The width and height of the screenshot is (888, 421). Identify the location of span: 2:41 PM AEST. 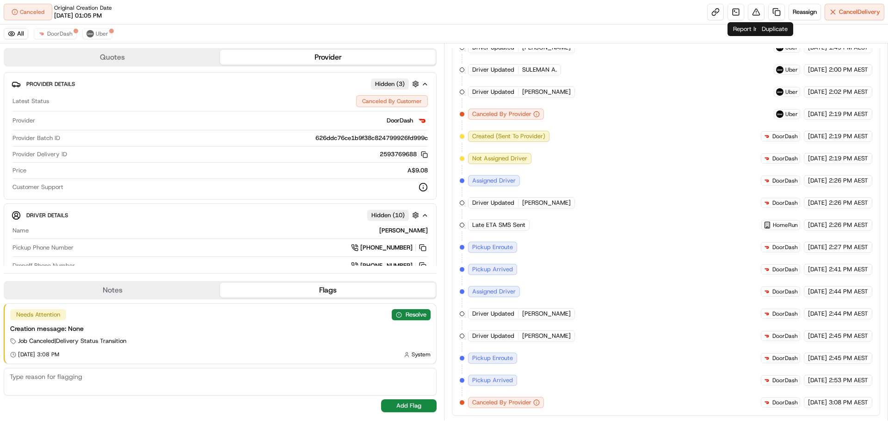
(848, 270).